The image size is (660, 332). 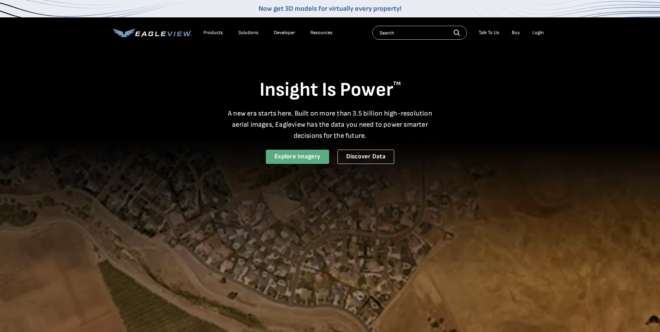 I want to click on a: Explore Imagery, so click(x=298, y=157).